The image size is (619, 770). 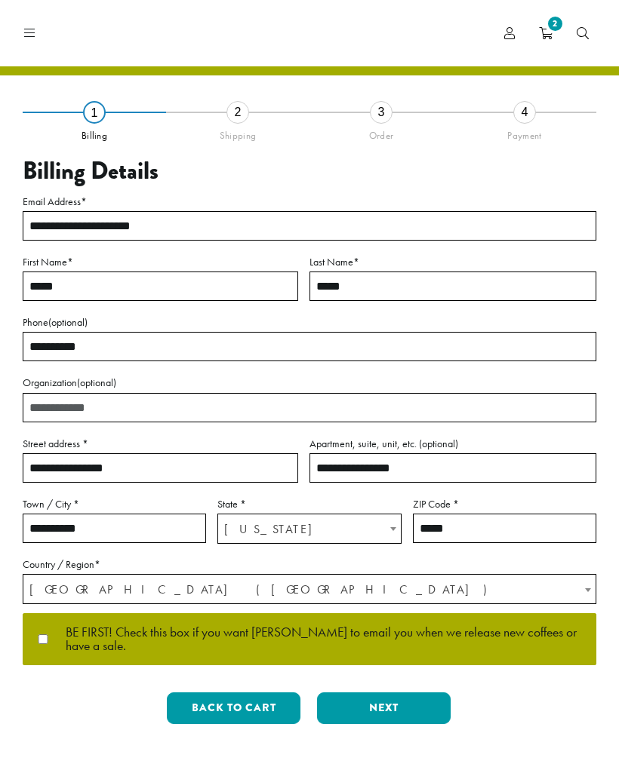 I want to click on label: Organization, so click(x=309, y=382).